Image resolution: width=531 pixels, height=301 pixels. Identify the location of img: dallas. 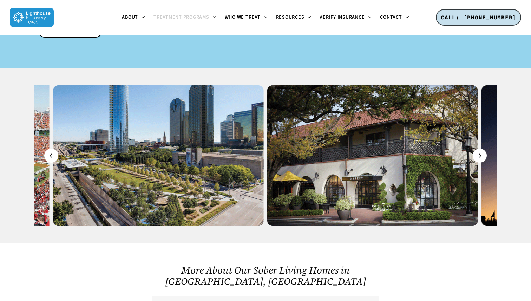
(158, 156).